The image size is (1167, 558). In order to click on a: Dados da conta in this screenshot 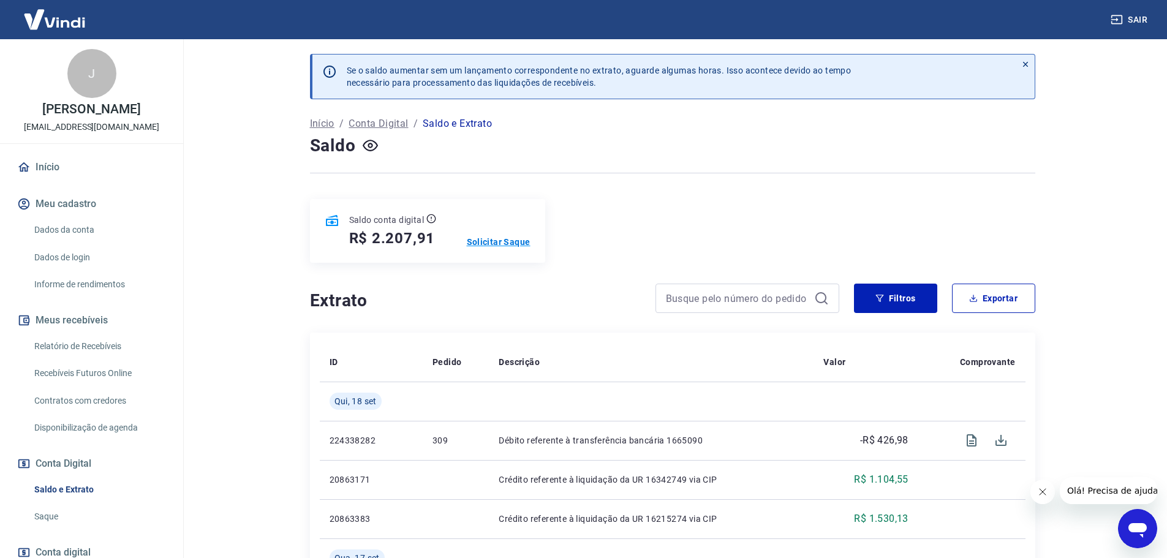, I will do `click(99, 230)`.